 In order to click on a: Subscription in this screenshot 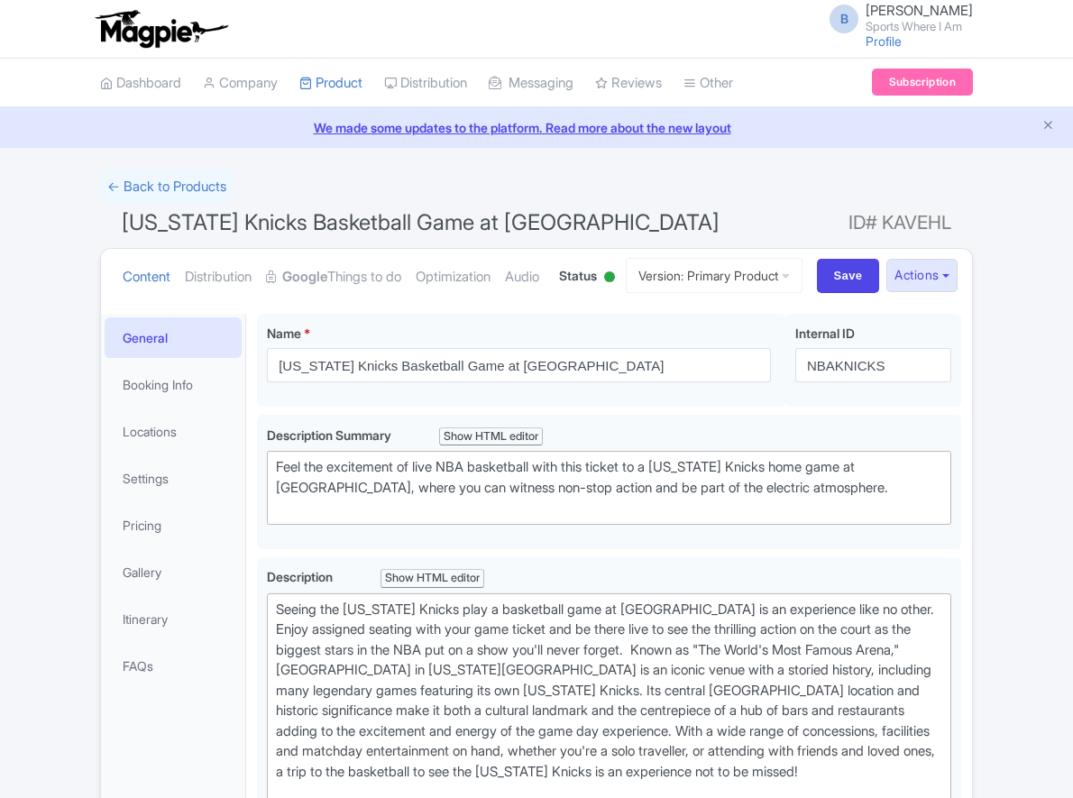, I will do `click(923, 82)`.